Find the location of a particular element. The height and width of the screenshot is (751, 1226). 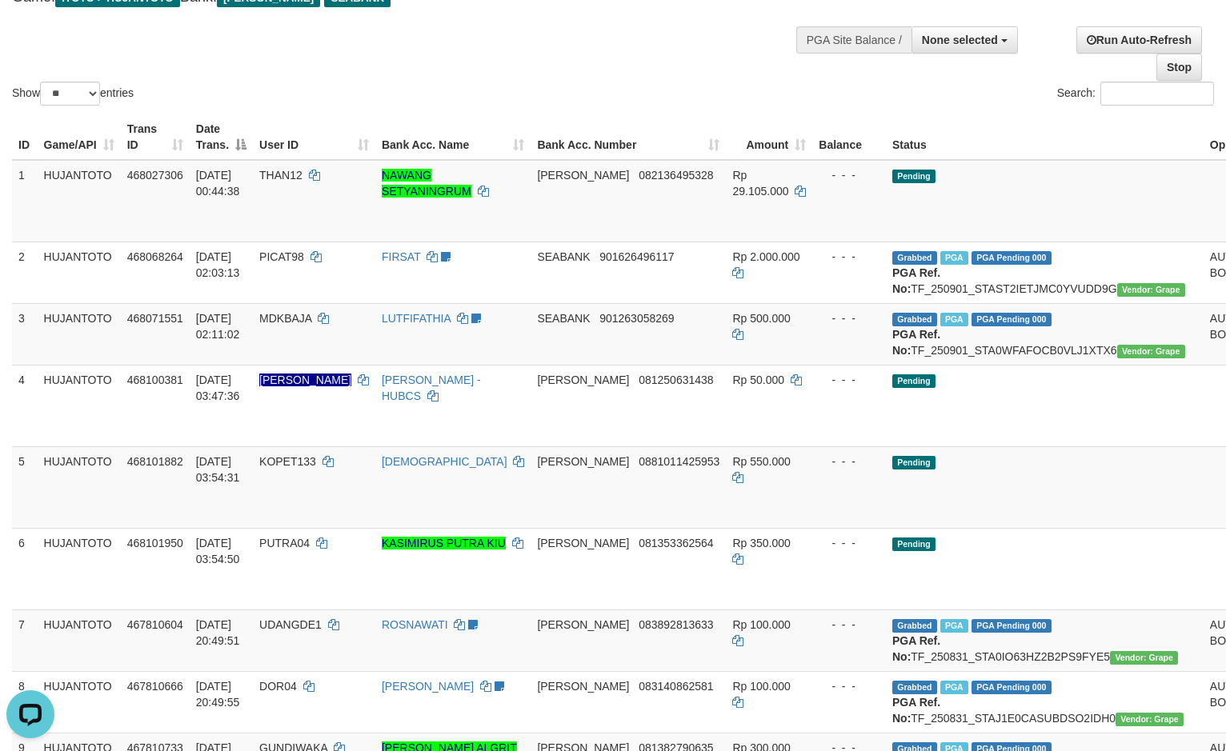

th: Bank Acc. Name: activate to sort column ascending is located at coordinates (453, 137).